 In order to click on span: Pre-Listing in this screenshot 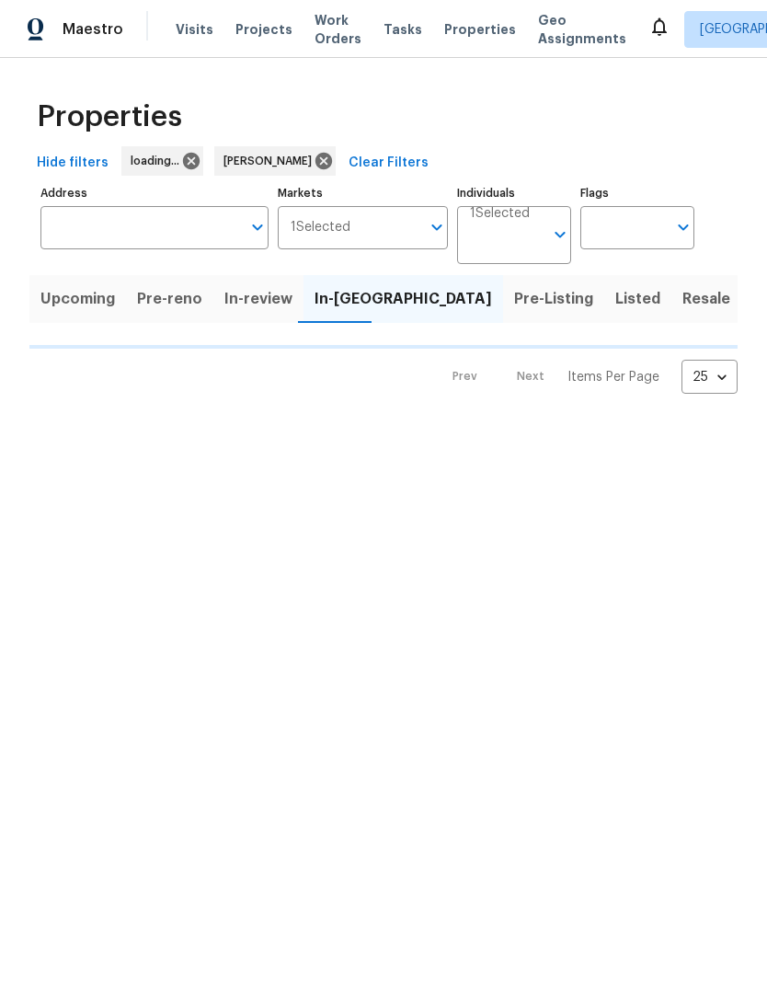, I will do `click(554, 299)`.